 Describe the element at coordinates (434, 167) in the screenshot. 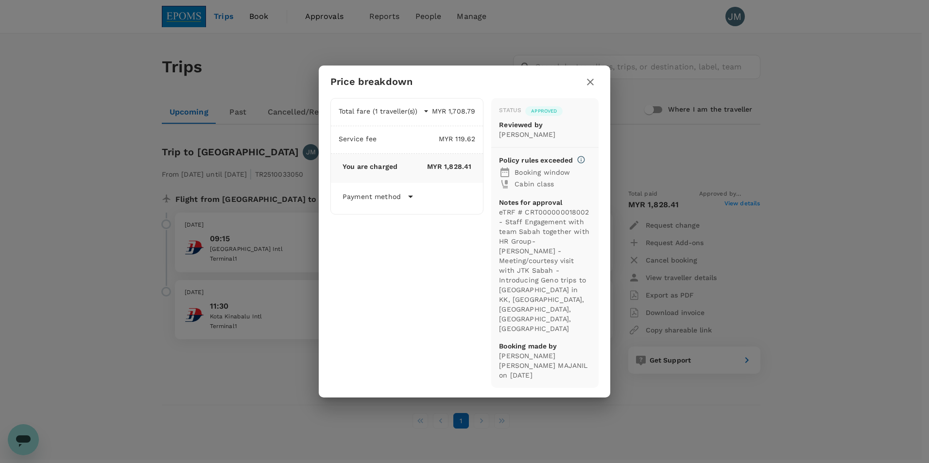

I see `p: MYR 1,828.41` at that location.